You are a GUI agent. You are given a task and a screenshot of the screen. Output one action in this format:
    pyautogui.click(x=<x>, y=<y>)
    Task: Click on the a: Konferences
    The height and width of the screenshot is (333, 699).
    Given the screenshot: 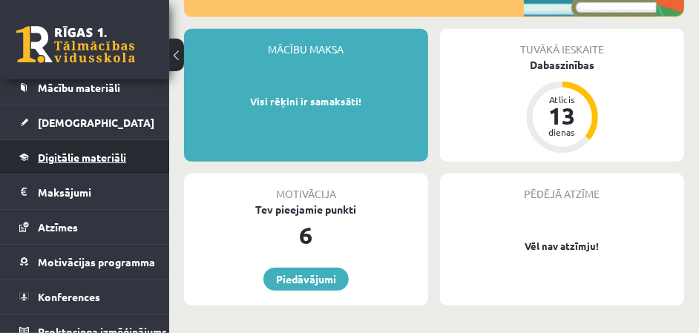 What is the action you would take?
    pyautogui.click(x=85, y=297)
    